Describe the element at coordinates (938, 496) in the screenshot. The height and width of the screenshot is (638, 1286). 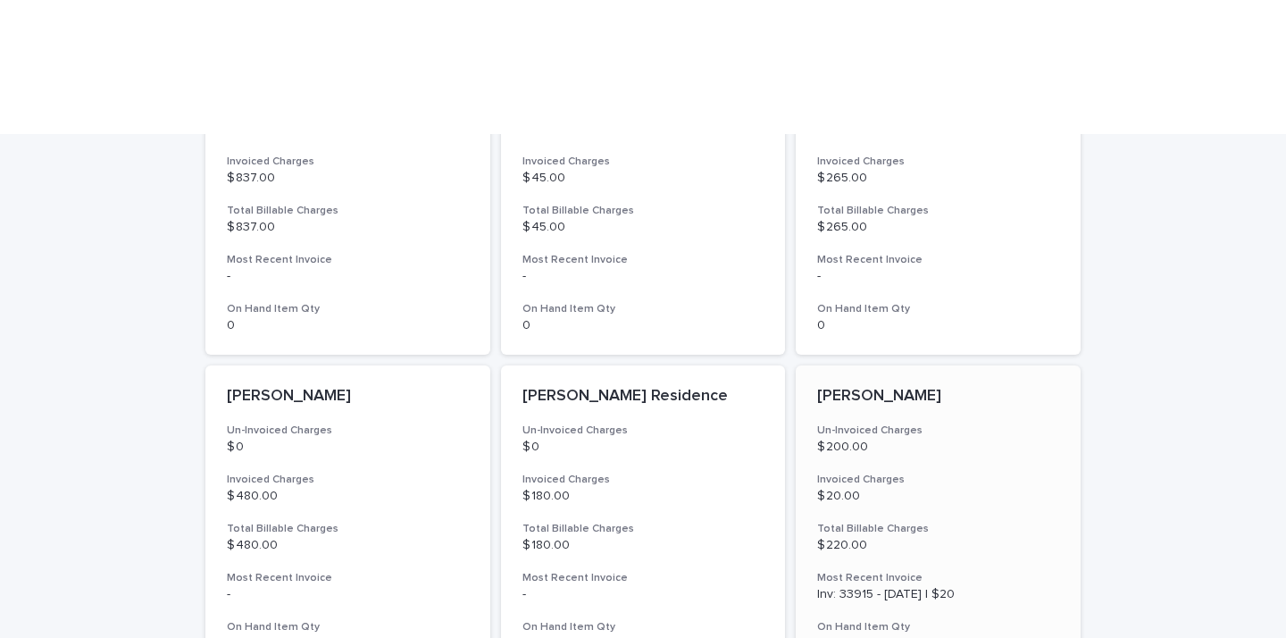
I see `p: $ 20.00` at that location.